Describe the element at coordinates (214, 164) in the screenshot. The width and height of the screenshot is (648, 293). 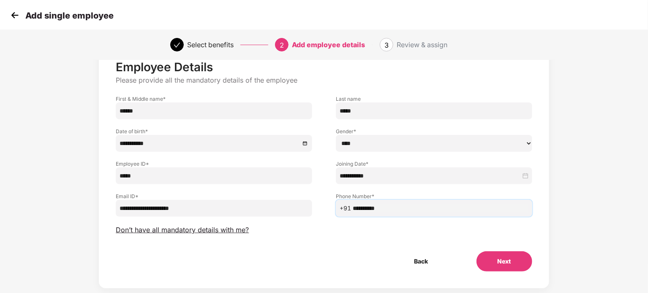
I see `label: Employee ID` at that location.